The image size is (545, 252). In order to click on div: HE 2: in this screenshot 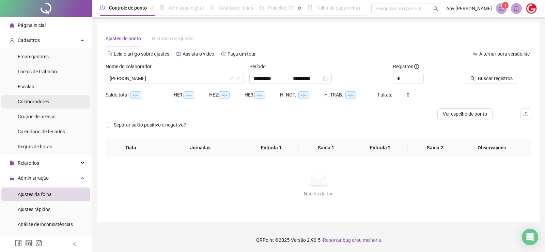, I will do `click(227, 95)`.